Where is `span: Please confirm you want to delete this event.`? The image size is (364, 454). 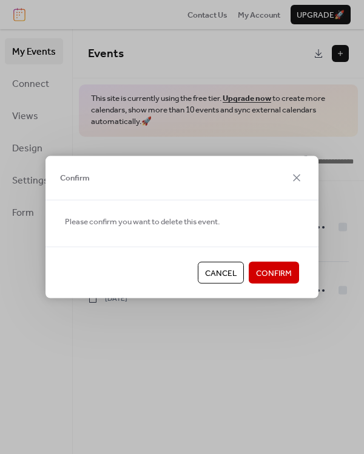 span: Please confirm you want to delete this event. is located at coordinates (142, 221).